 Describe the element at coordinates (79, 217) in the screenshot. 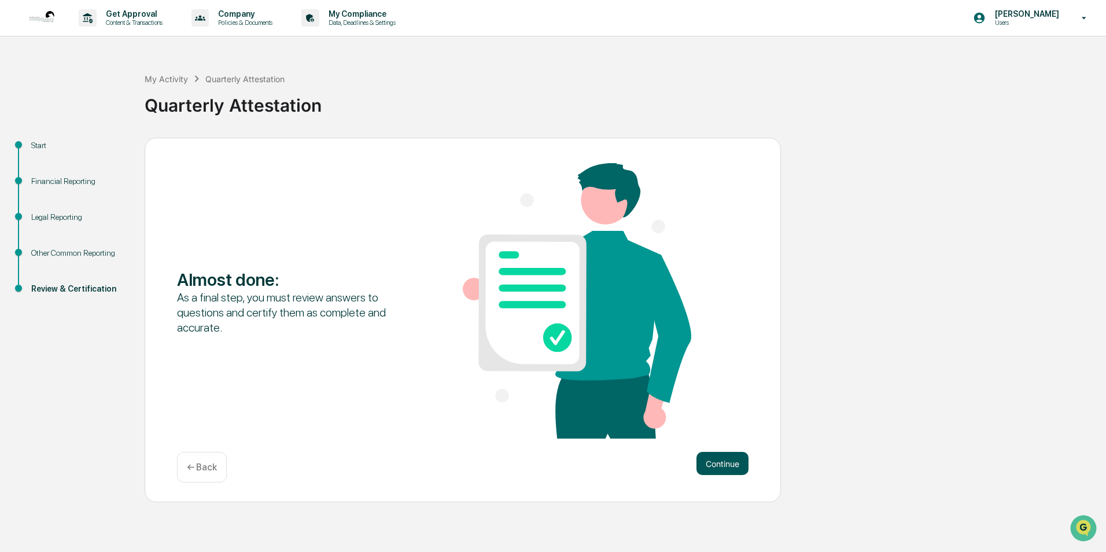

I see `div: Legal Reporting` at that location.